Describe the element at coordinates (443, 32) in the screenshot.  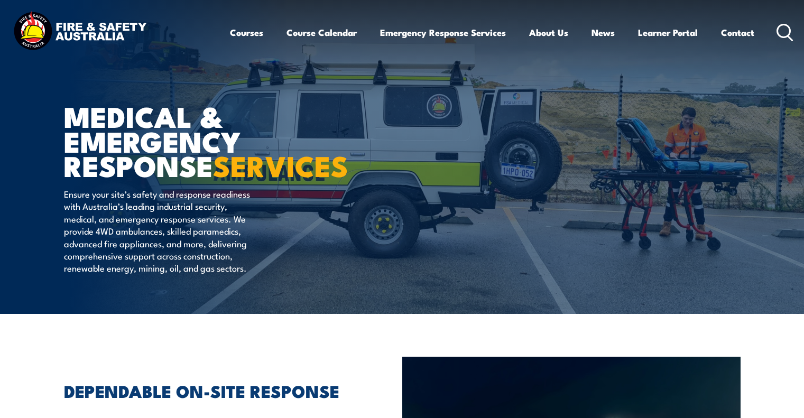
I see `a: Emergency Response Services` at that location.